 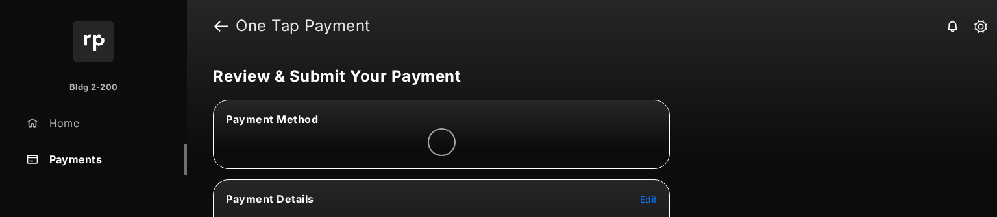 I want to click on img: svg+xml;base64,PHN2ZyB4bWxucz0iaHR0cDovL3d3dy53My5vcmcvMjAwMC9zdmciIHdpZHRoPSI2NCIgaGVpZ2h0PSI2NC..., so click(x=93, y=42).